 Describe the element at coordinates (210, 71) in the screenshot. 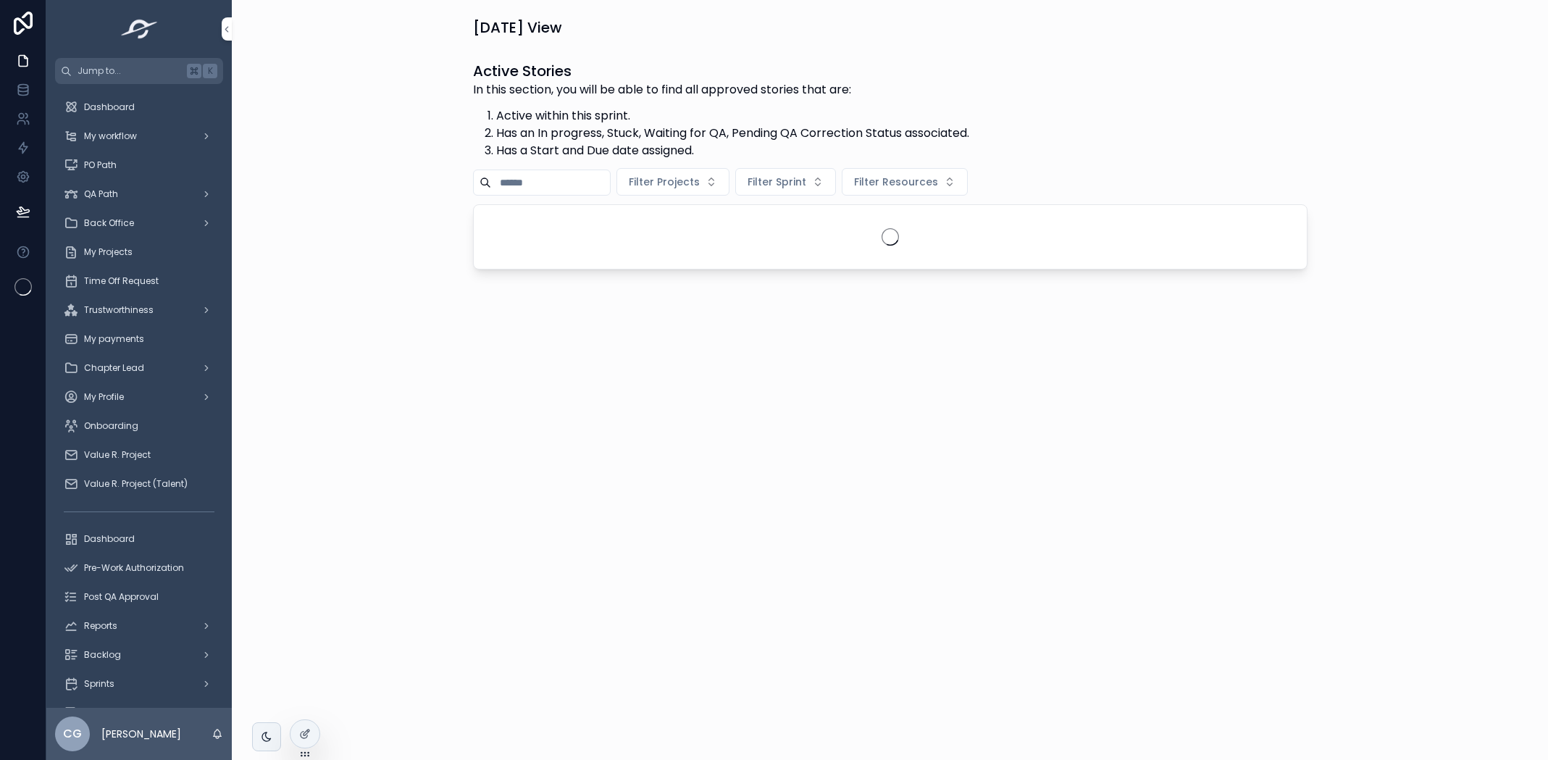

I see `span: K` at that location.